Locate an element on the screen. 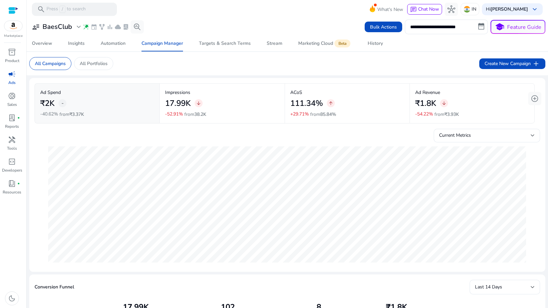 This screenshot has height=308, width=548. p: Developers is located at coordinates (12, 170).